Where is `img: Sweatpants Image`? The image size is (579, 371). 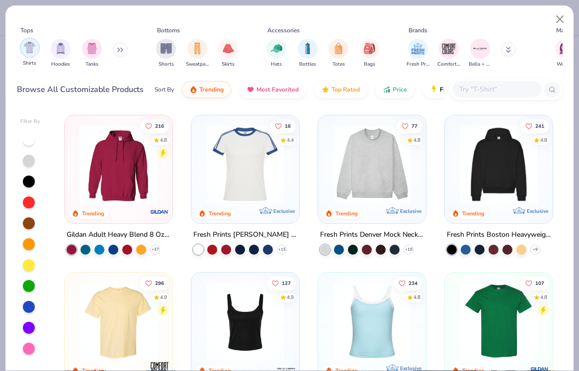
img: Sweatpants Image is located at coordinates (197, 48).